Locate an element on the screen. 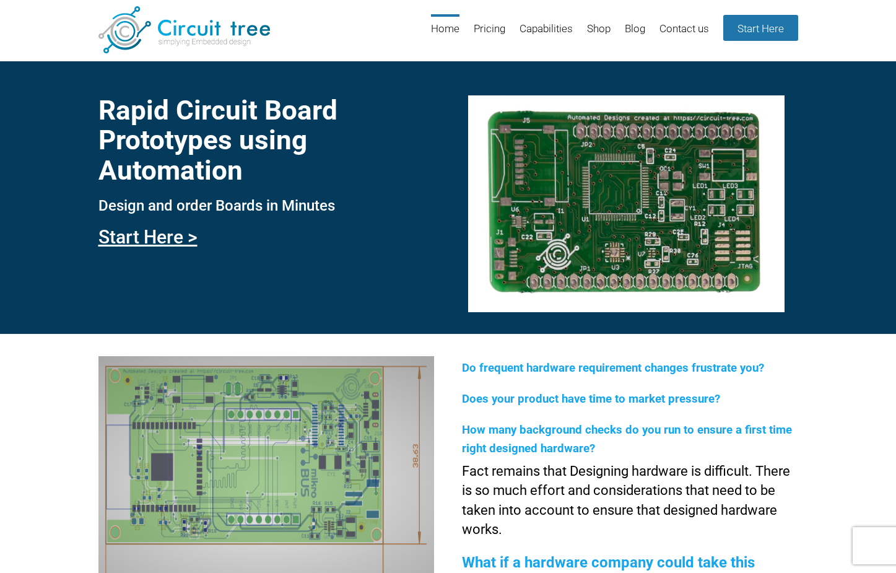  a: Pricing is located at coordinates (489, 34).